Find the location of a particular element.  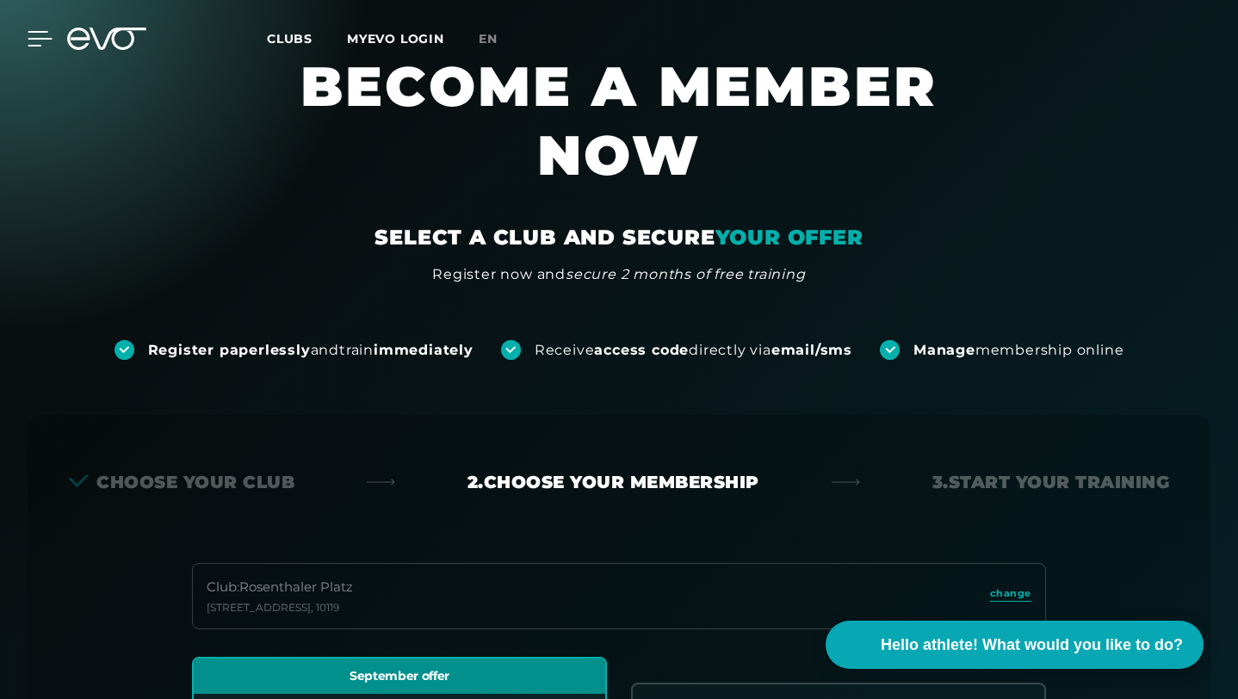

a: Clubs is located at coordinates (307, 38).